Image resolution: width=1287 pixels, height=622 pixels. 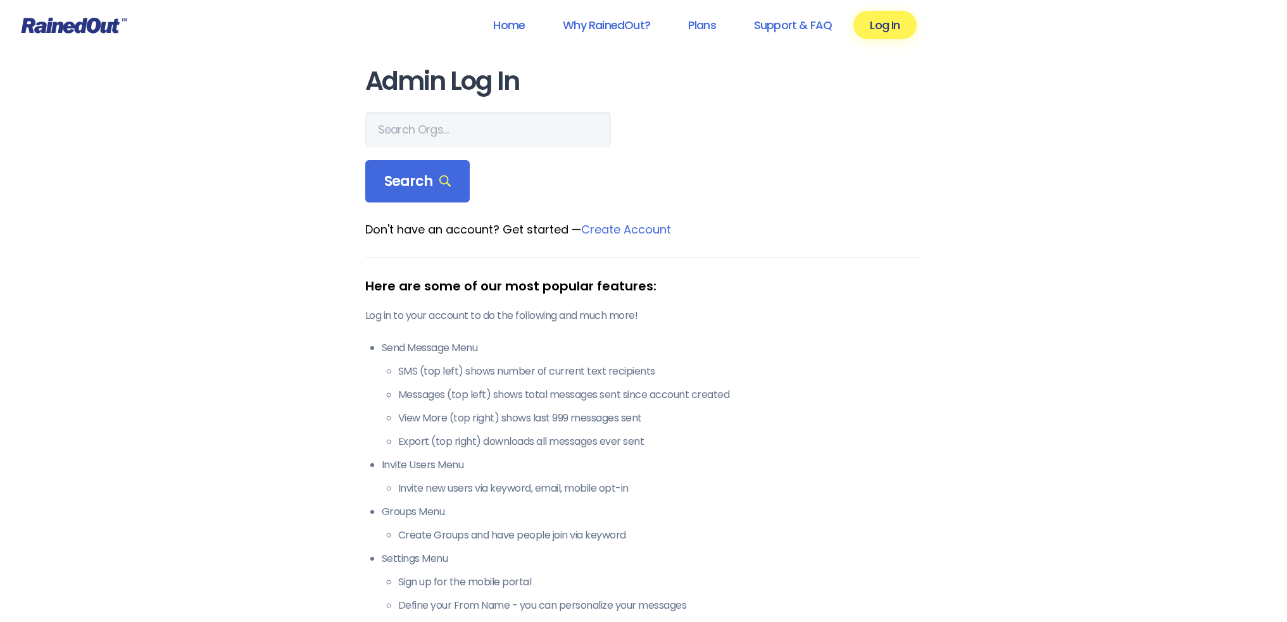 What do you see at coordinates (644, 316) in the screenshot?
I see `p: Log in to your account to do the following and much more!` at bounding box center [644, 316].